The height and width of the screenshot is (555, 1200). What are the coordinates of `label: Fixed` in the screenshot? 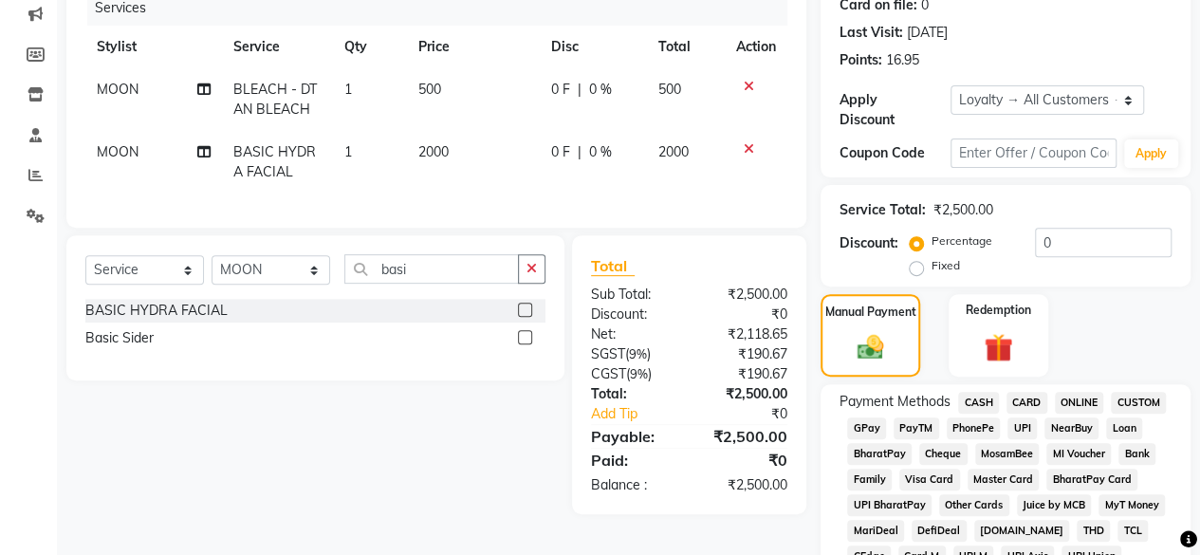 It's located at (946, 266).